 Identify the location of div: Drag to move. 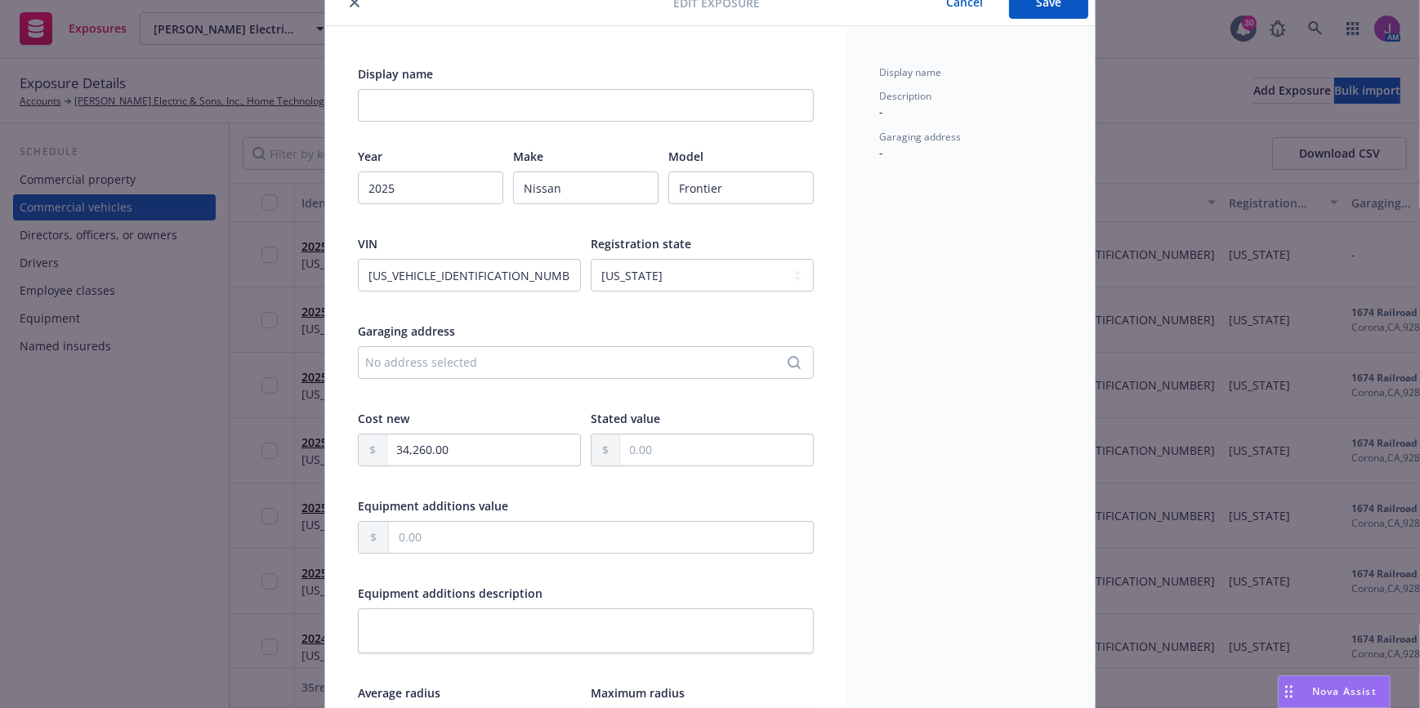
(1288, 692).